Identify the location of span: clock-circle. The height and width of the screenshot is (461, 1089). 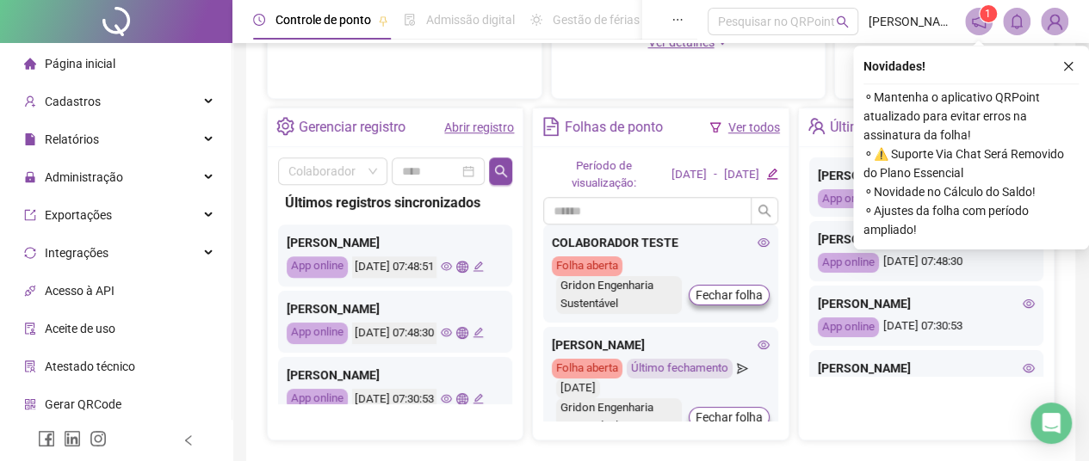
(259, 20).